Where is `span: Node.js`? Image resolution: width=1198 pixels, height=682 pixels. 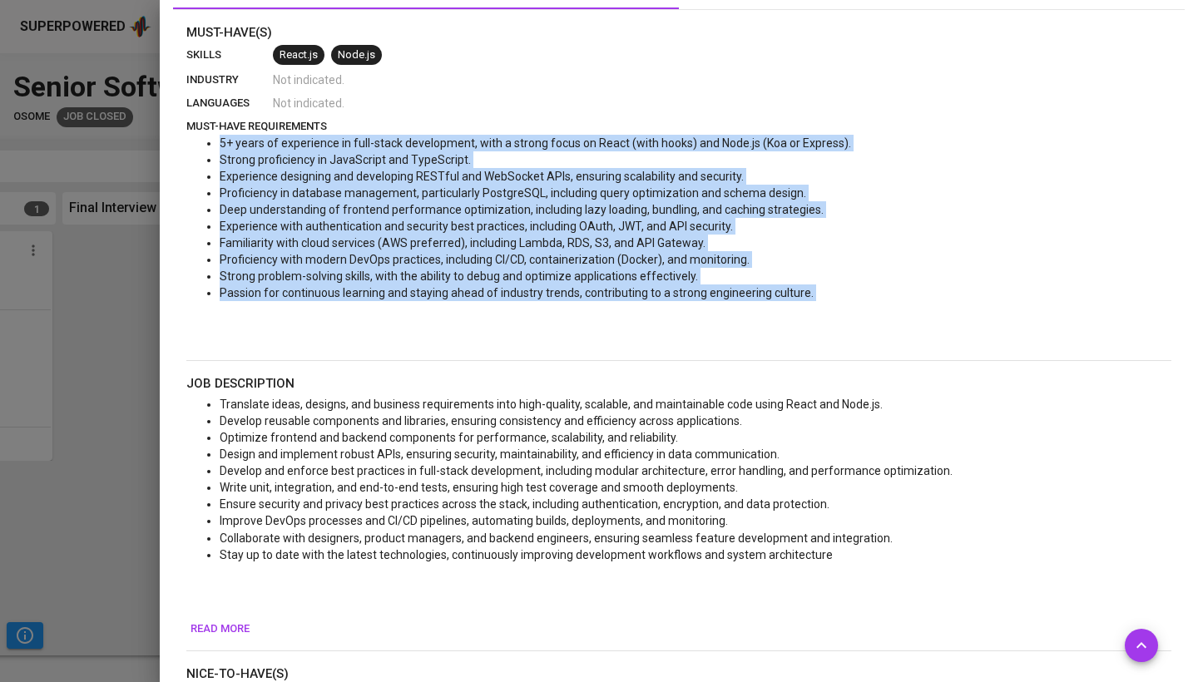 span: Node.js is located at coordinates (356, 55).